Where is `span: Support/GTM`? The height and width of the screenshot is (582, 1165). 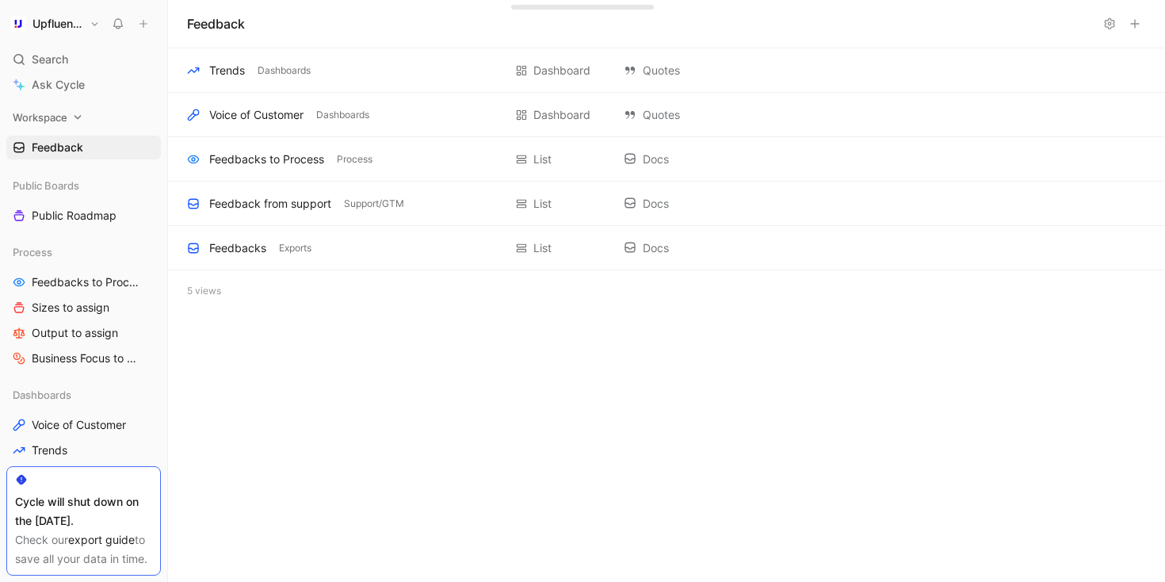 span: Support/GTM is located at coordinates (374, 204).